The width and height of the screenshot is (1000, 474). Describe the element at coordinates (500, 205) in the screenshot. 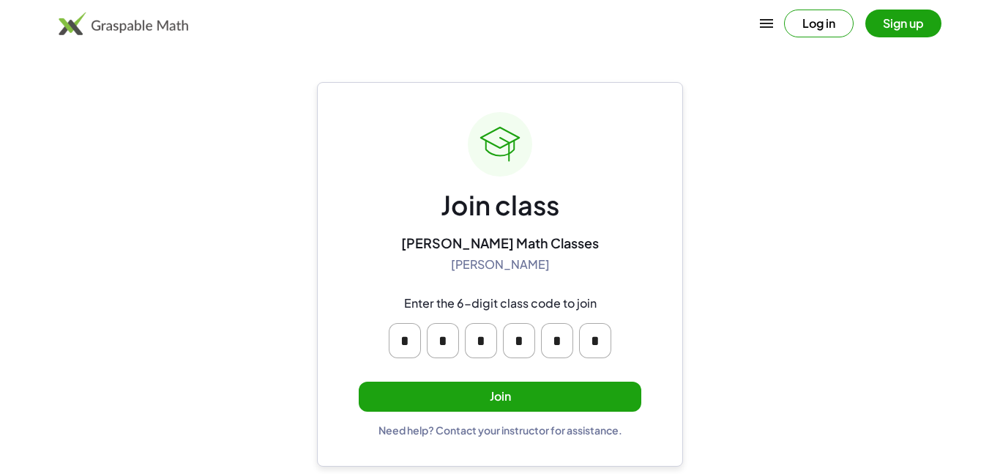

I see `div: Join class` at that location.